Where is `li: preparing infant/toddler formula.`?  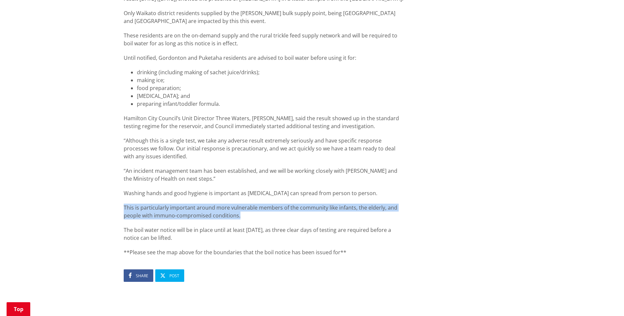 li: preparing infant/toddler formula. is located at coordinates (270, 104).